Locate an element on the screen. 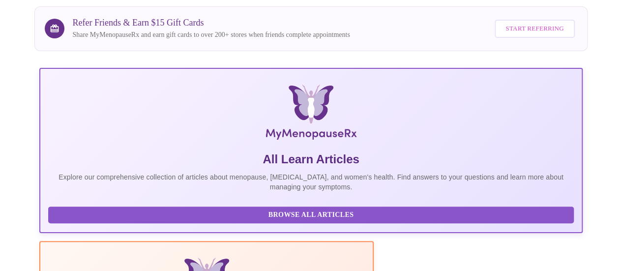  span: Browse All Articles is located at coordinates (311, 215).